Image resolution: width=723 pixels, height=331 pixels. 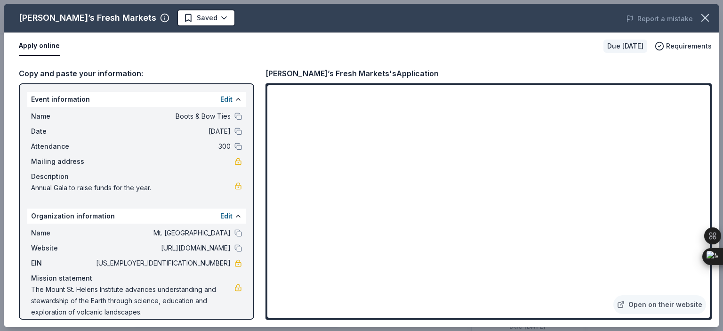 I want to click on button: Saved, so click(x=206, y=18).